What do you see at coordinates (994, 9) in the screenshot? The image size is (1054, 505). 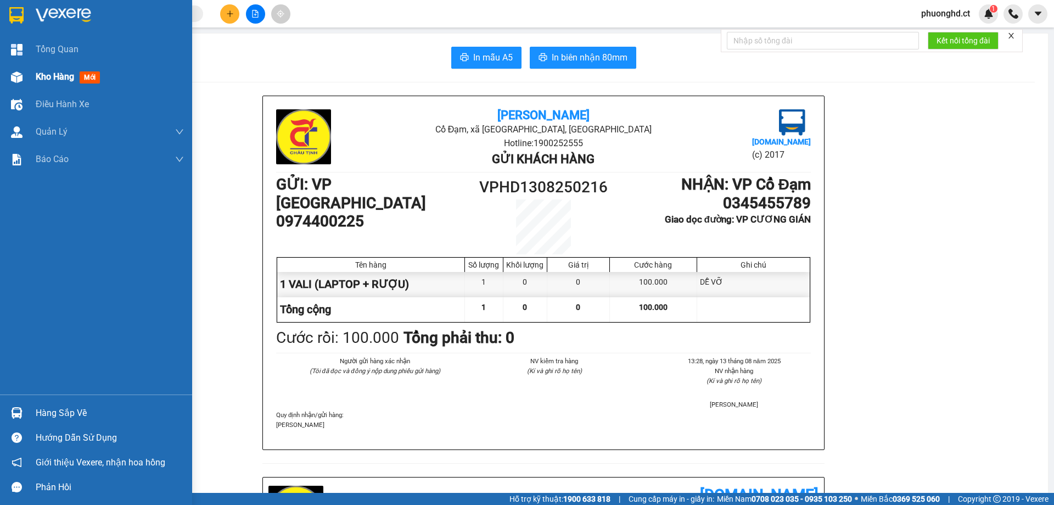 I see `sup: 1` at bounding box center [994, 9].